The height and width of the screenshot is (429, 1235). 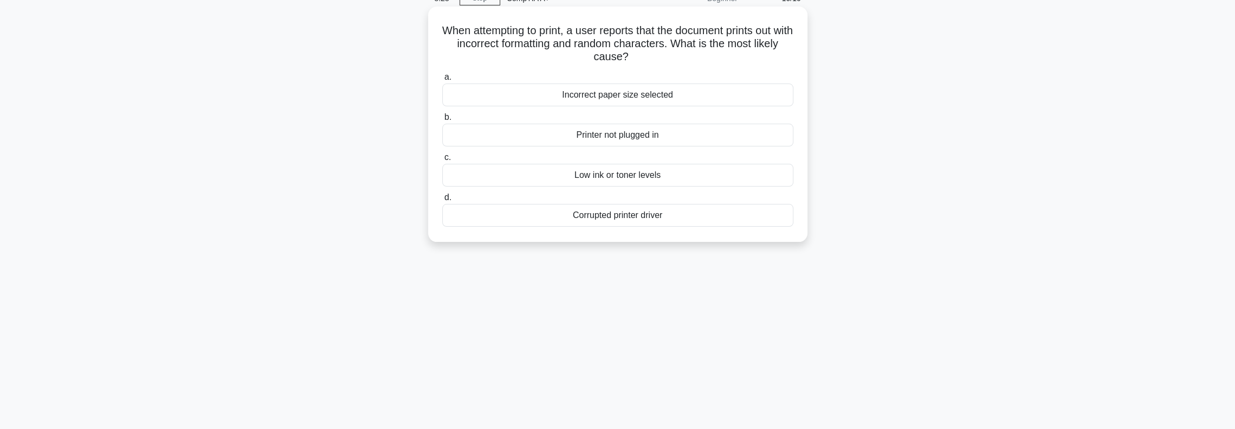 I want to click on div: Corrupted printer driver, so click(x=618, y=215).